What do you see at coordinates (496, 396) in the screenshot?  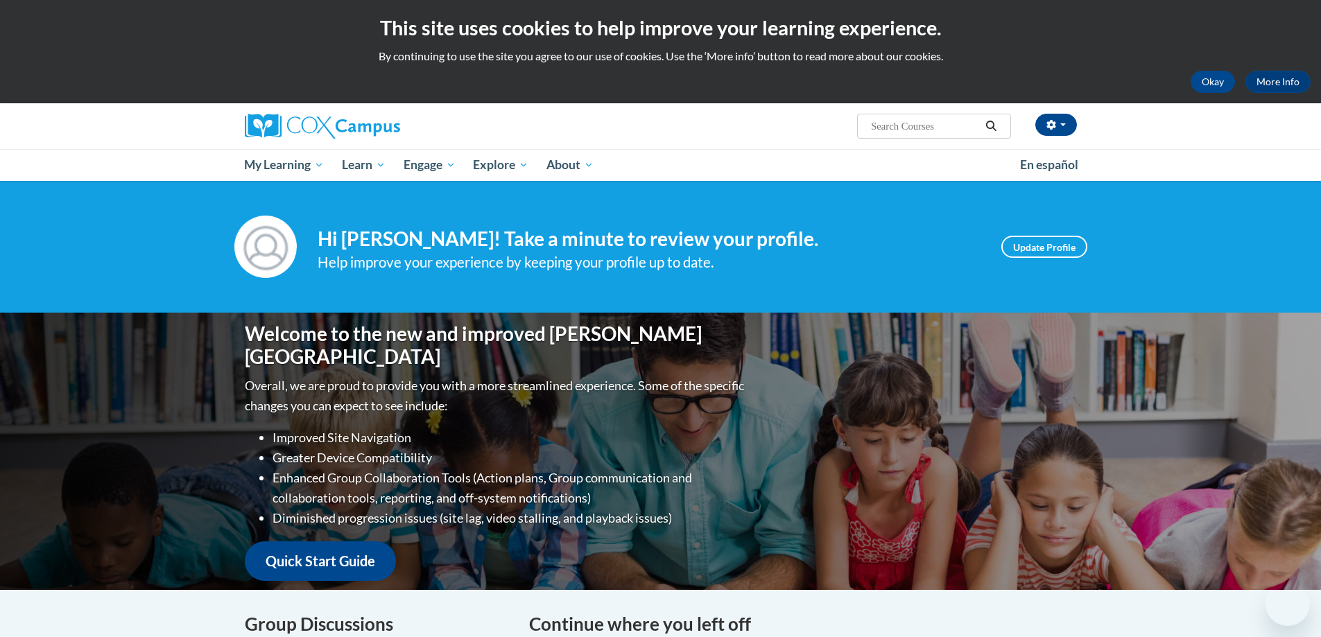 I see `p: Overall, we are proud to provide you with a more streamlined experience. Some of the specific cha...` at bounding box center [496, 396].